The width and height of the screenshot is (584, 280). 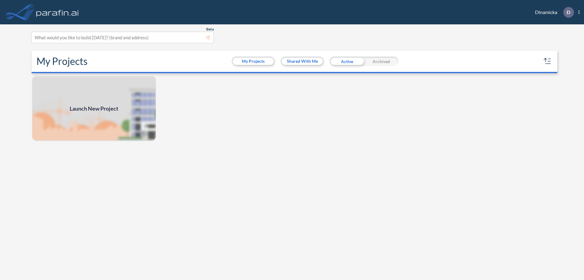 I want to click on h2: My Projects, so click(x=62, y=61).